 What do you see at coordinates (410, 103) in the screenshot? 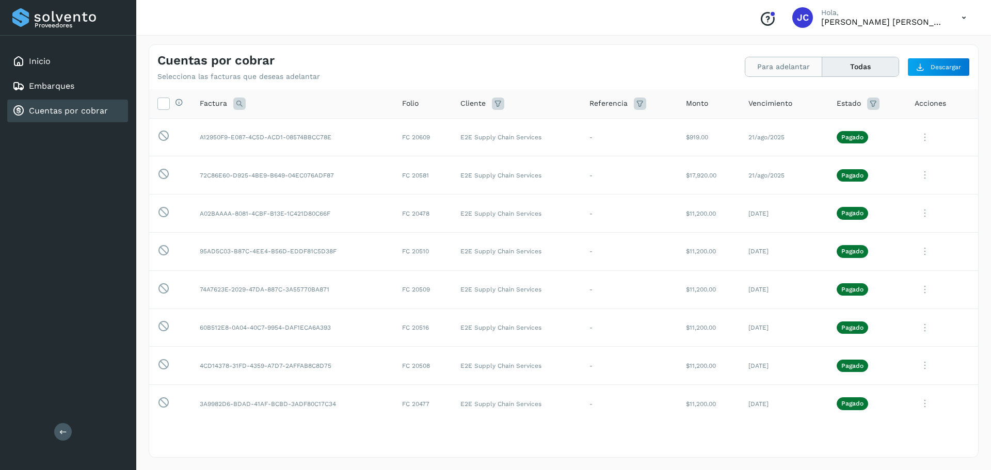
I see `span: Folio` at bounding box center [410, 103].